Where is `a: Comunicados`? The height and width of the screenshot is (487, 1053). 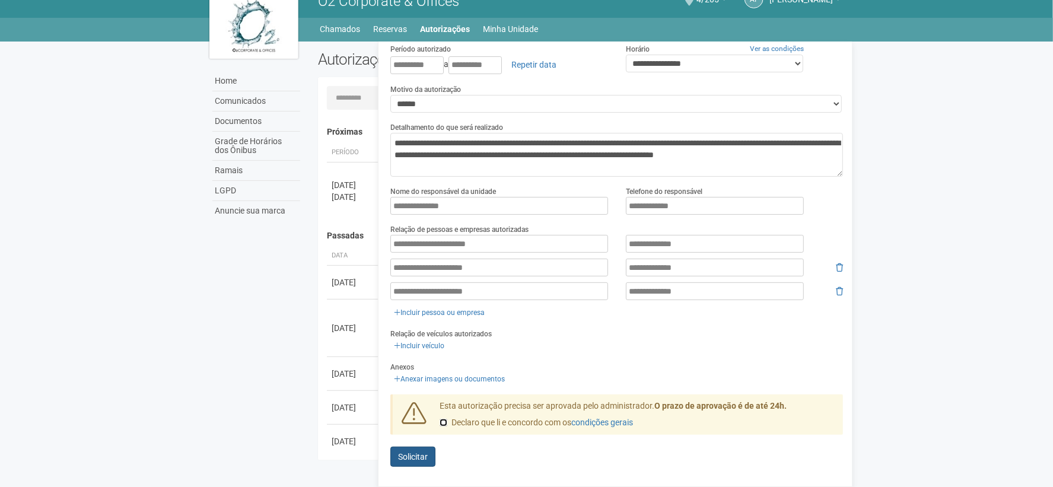
a: Comunicados is located at coordinates (256, 101).